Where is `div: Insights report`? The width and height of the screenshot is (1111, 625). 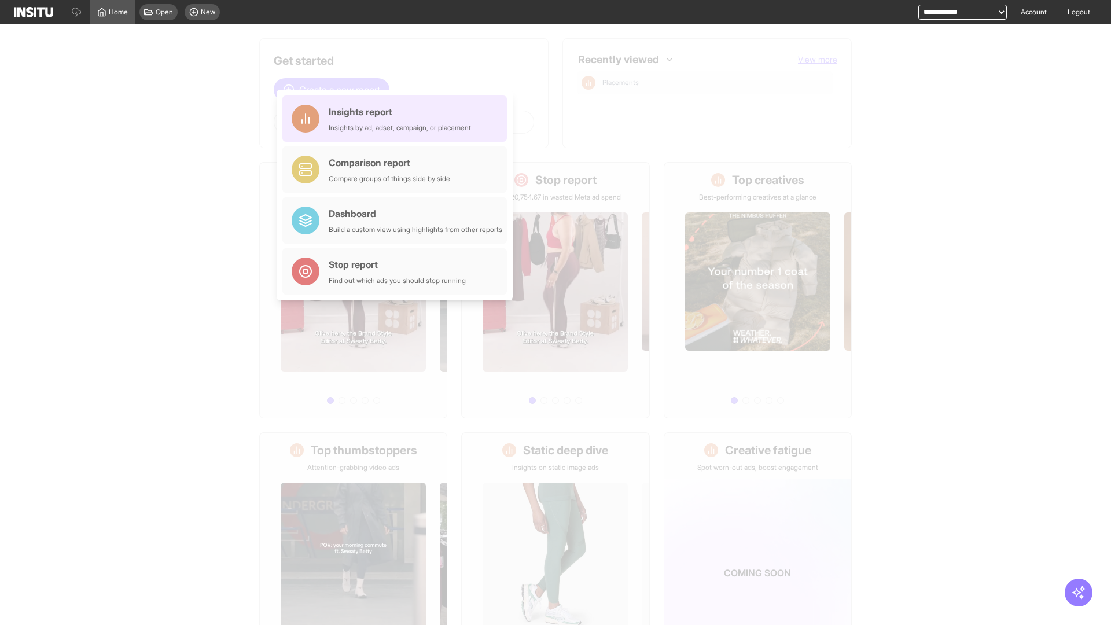
div: Insights report is located at coordinates (400, 112).